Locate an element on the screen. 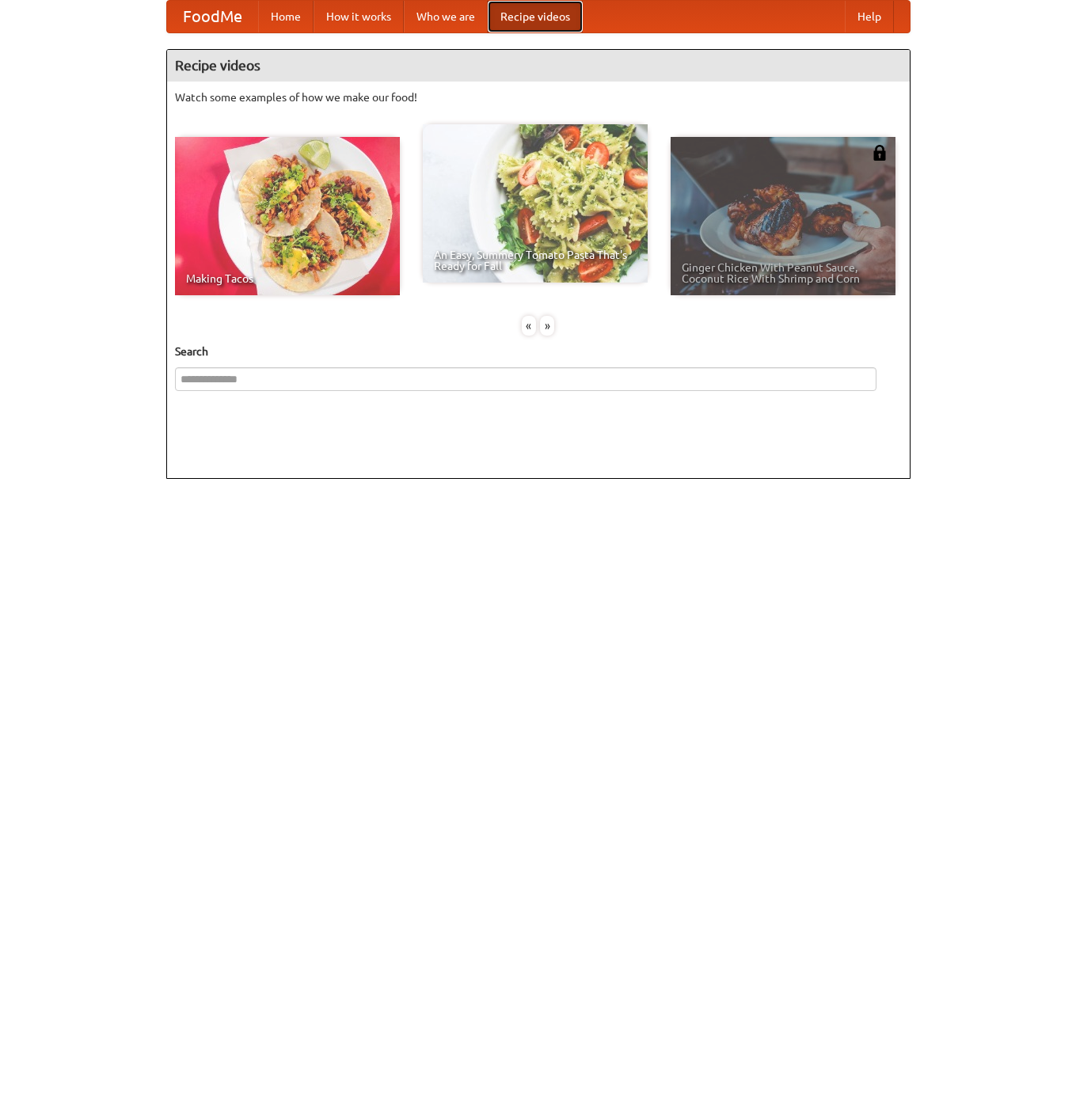 This screenshot has height=1120, width=1076. a: Recipe videos is located at coordinates (536, 16).